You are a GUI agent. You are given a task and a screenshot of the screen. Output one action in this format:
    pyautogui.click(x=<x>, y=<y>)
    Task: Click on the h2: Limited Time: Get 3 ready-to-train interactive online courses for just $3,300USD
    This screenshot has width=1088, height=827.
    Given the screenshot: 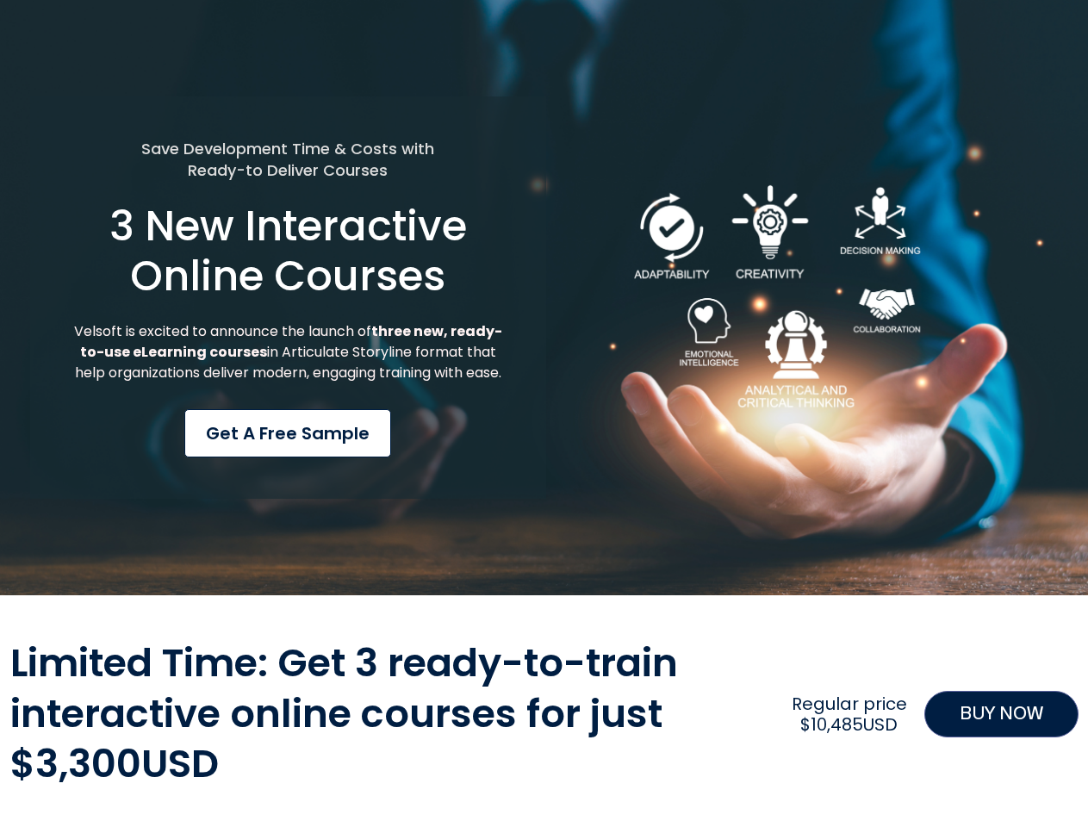 What is the action you would take?
    pyautogui.click(x=393, y=714)
    